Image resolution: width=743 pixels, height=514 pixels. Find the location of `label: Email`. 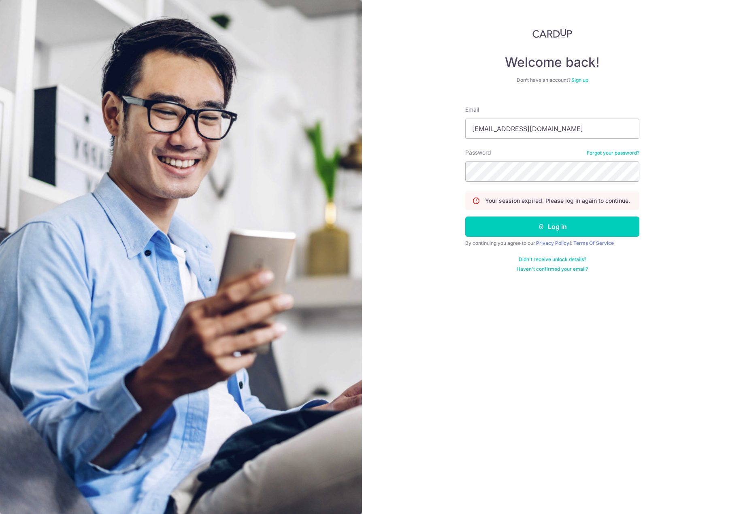

label: Email is located at coordinates (472, 110).